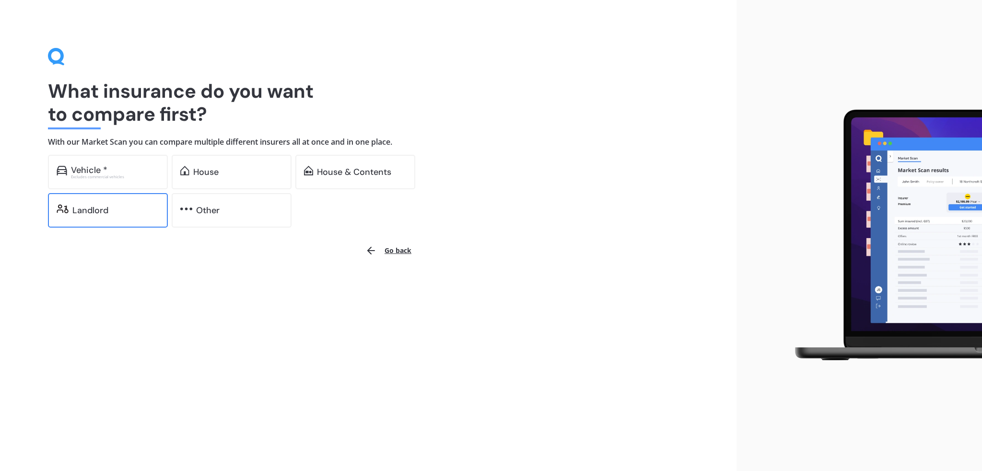  What do you see at coordinates (389, 251) in the screenshot?
I see `button: Go back` at bounding box center [389, 251].